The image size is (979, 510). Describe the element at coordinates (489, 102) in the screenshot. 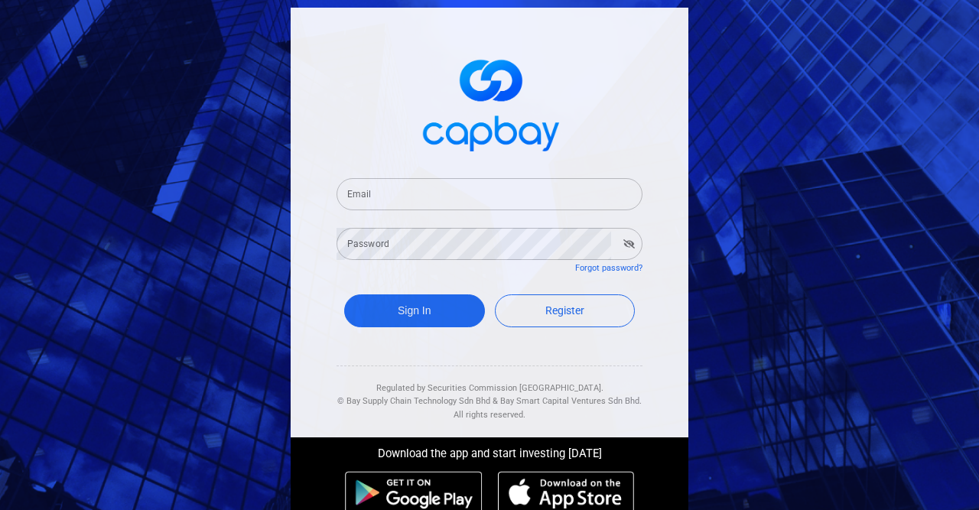

I see `img: logo` at that location.